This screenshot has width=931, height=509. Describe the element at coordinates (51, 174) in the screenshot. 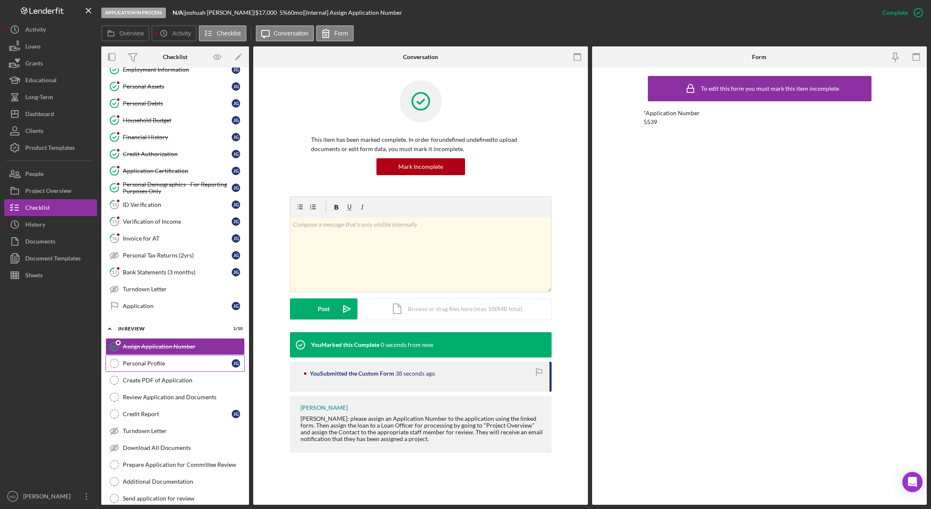

I see `a: People` at that location.